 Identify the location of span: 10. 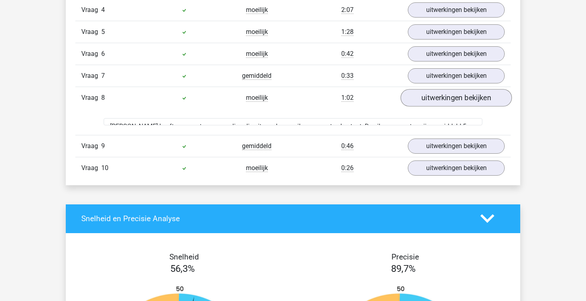
(105, 168).